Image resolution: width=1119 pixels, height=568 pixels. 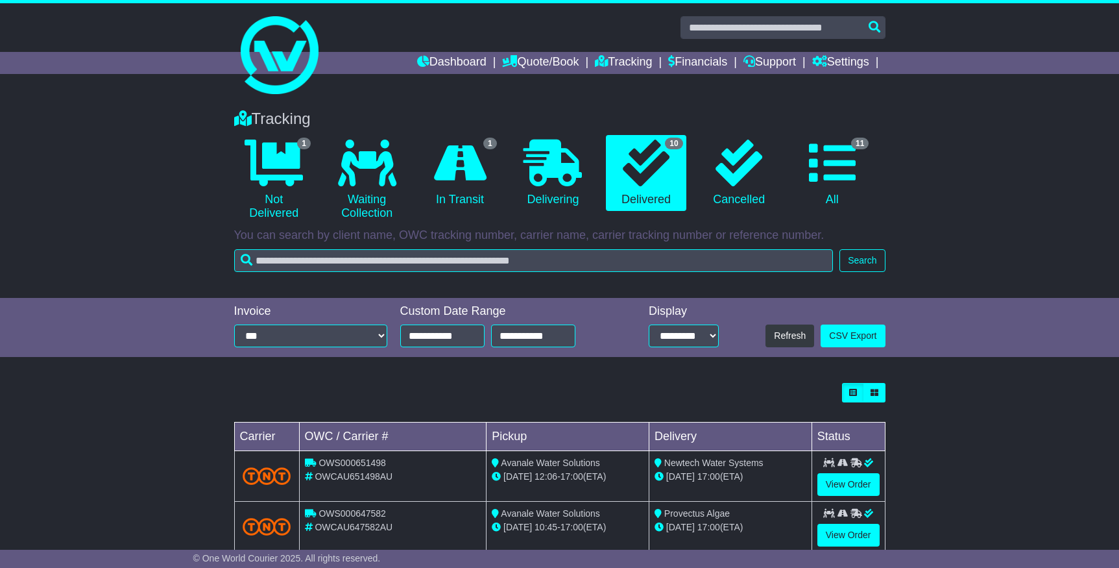 What do you see at coordinates (352, 463) in the screenshot?
I see `span: OWS000651498` at bounding box center [352, 463].